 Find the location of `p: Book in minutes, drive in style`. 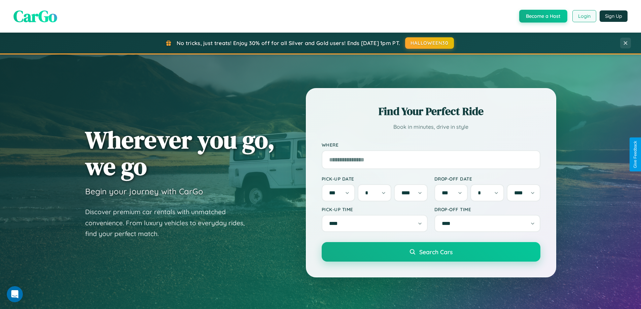

p: Book in minutes, drive in style is located at coordinates (431, 127).